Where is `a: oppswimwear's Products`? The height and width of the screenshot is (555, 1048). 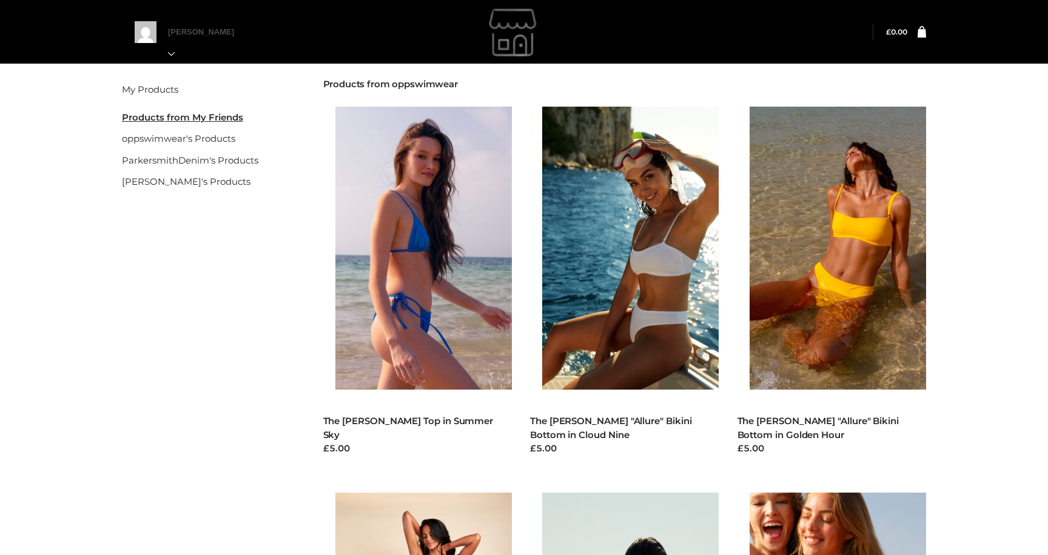
a: oppswimwear's Products is located at coordinates (178, 138).